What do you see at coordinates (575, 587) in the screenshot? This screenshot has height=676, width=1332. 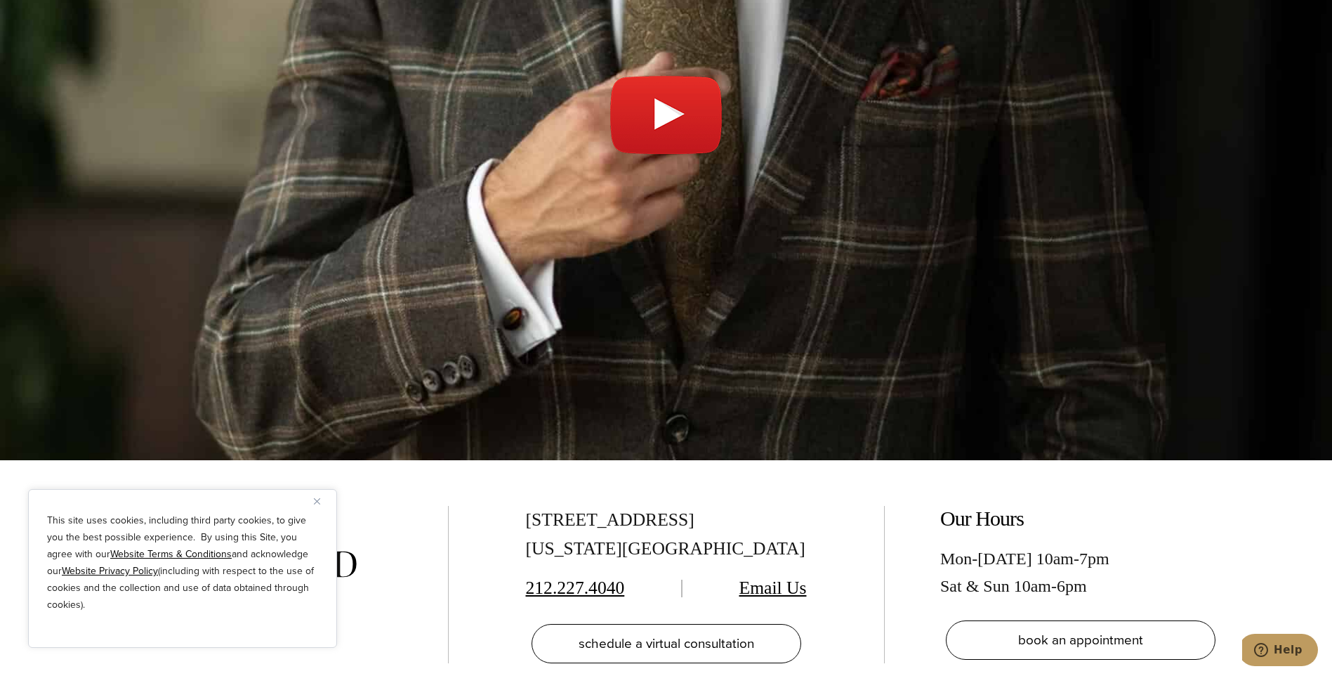 I see `a: 212.227.4040` at bounding box center [575, 587].